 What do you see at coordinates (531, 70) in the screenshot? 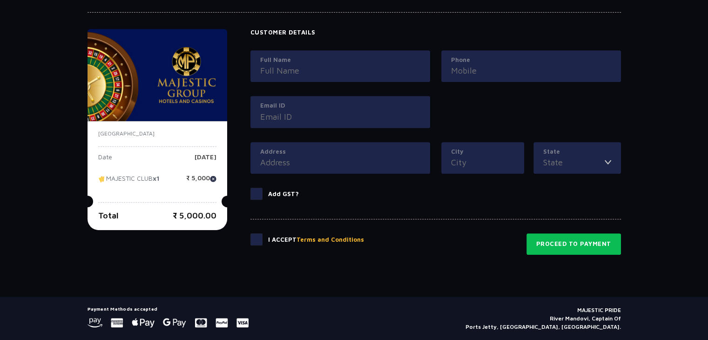
I see `input: Mobile` at bounding box center [531, 70].